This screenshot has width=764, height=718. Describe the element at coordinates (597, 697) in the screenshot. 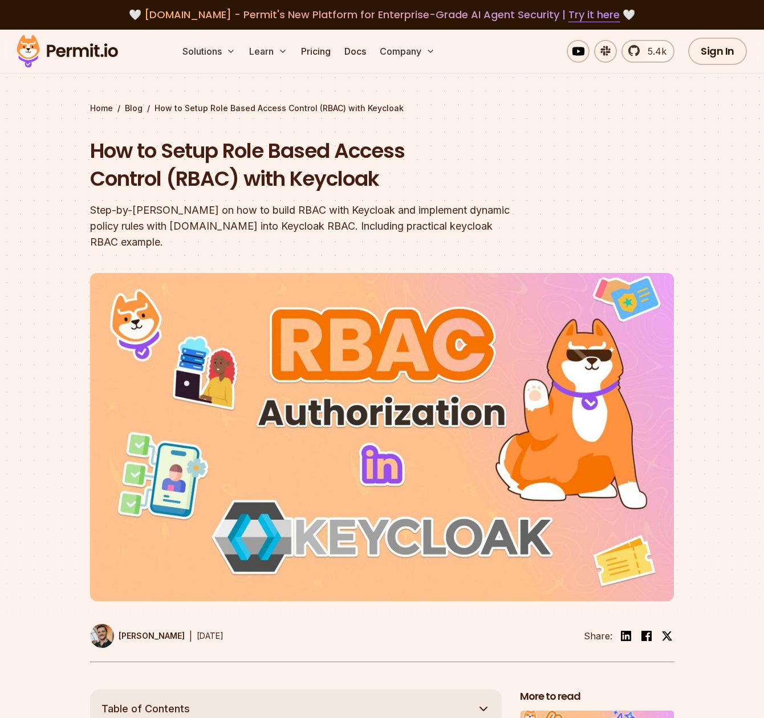

I see `h2: More to read` at that location.